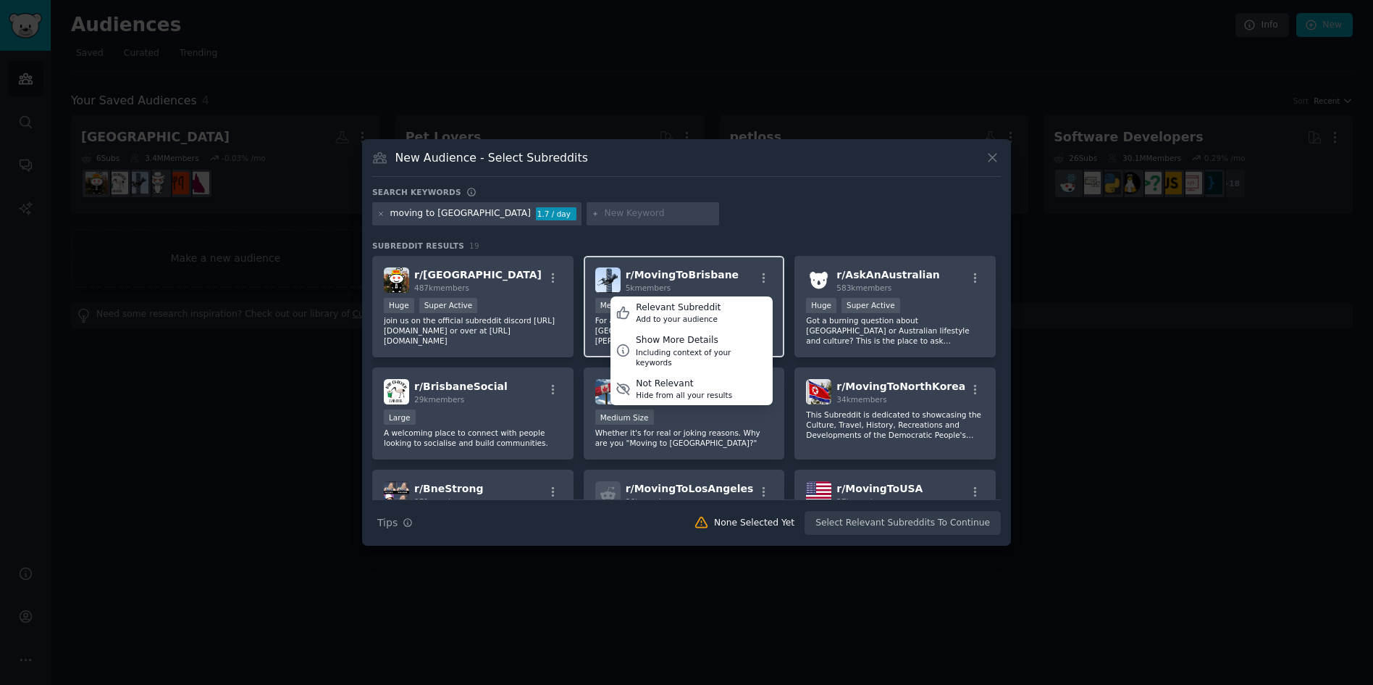  What do you see at coordinates (819, 391) in the screenshot?
I see `img: MovingToNorthKorea` at bounding box center [819, 391].